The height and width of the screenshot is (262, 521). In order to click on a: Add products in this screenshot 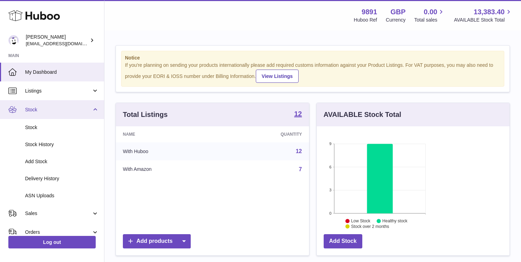, I will do `click(157, 241)`.